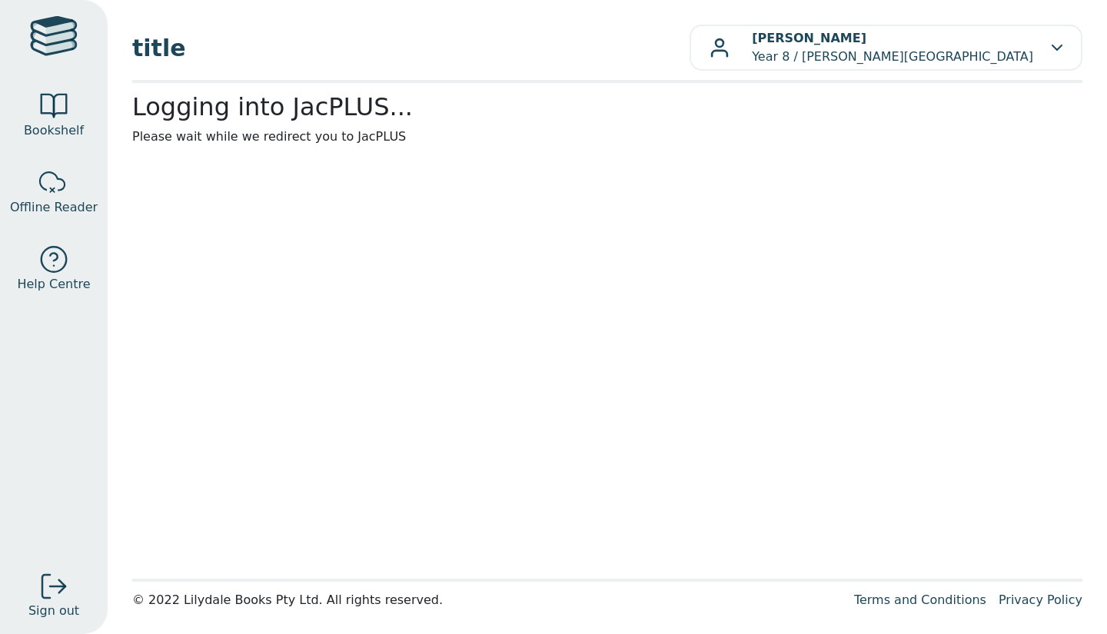 This screenshot has height=634, width=1107. I want to click on a: Privacy Policy, so click(1040, 600).